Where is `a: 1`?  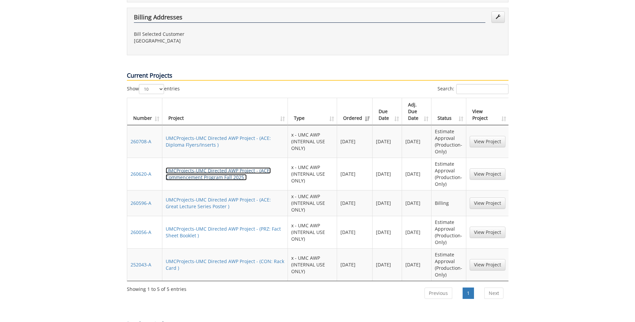
a: 1 is located at coordinates (468, 293).